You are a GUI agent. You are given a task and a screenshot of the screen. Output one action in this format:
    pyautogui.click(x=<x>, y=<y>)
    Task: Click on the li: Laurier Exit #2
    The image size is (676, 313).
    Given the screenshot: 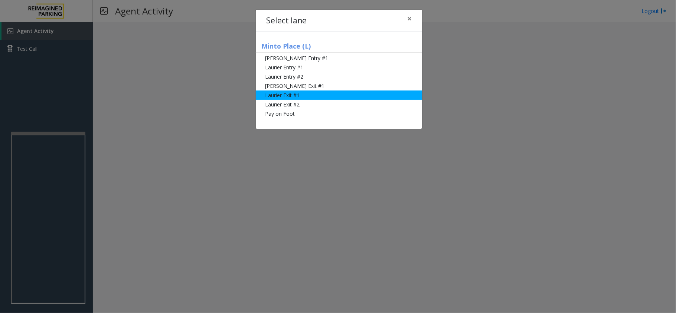 What is the action you would take?
    pyautogui.click(x=339, y=104)
    